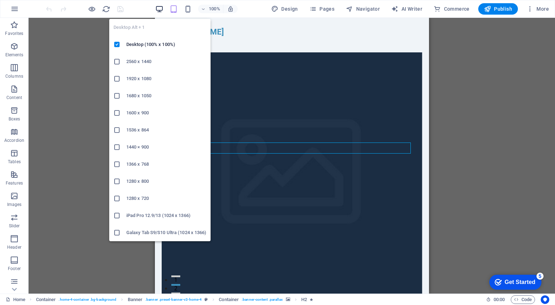 Image resolution: width=555 pixels, height=305 pixels. Describe the element at coordinates (106, 9) in the screenshot. I see `button: reload` at that location.